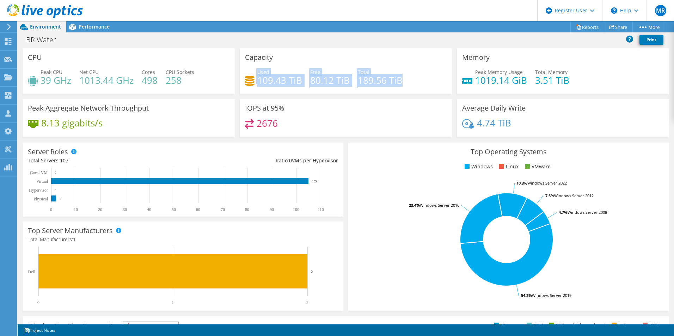 This screenshot has height=336, width=674. I want to click on a: Project Notes, so click(39, 330).